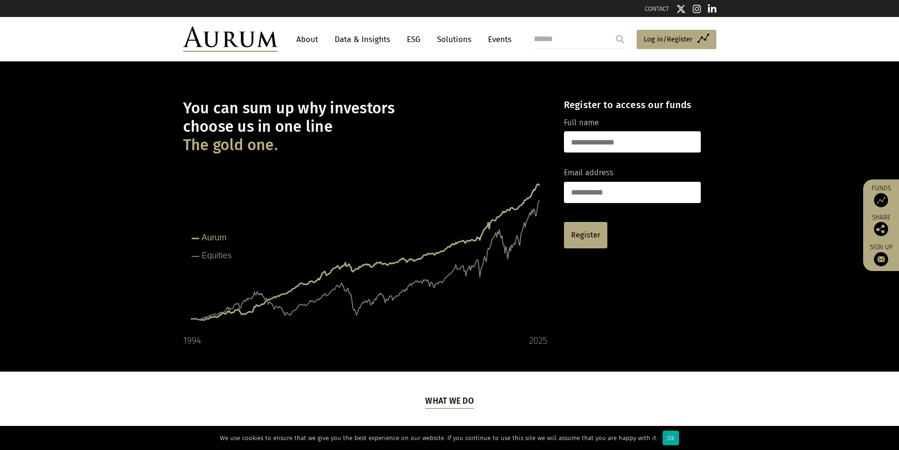 This screenshot has height=450, width=899. Describe the element at coordinates (230, 145) in the screenshot. I see `span: The gold one.` at that location.